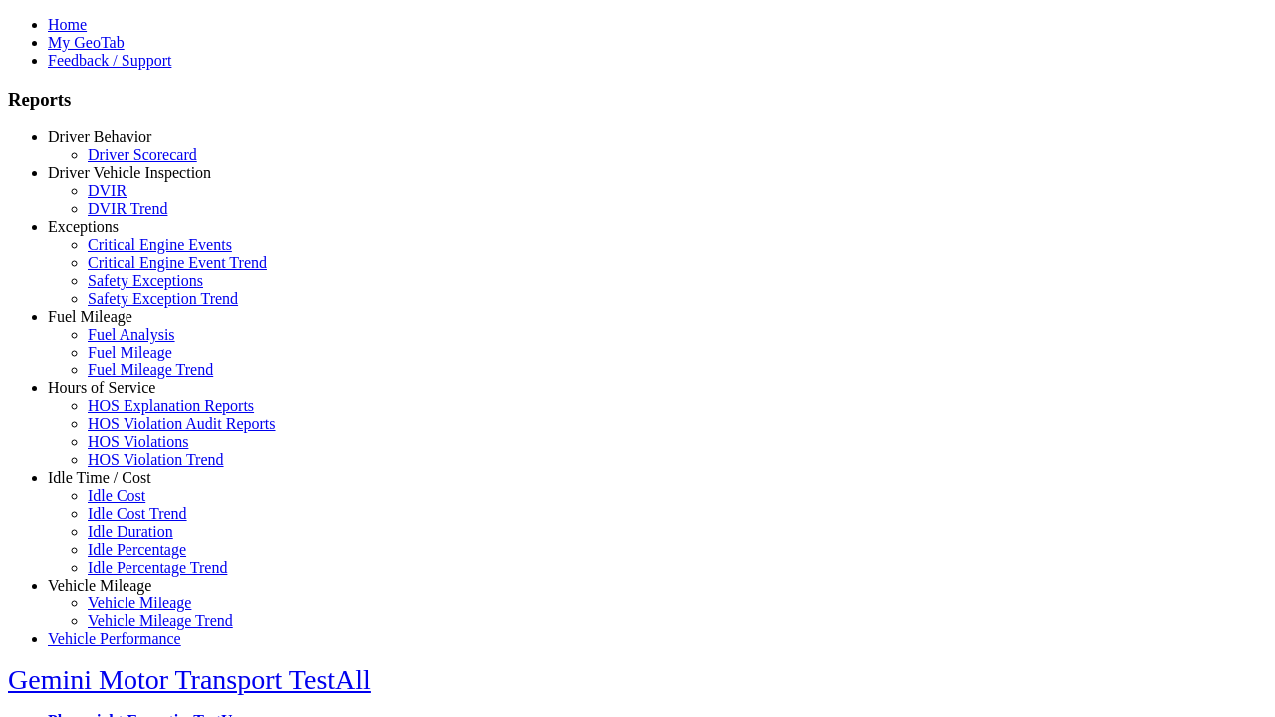 The image size is (1275, 717). Describe the element at coordinates (67, 24) in the screenshot. I see `a: Home` at that location.